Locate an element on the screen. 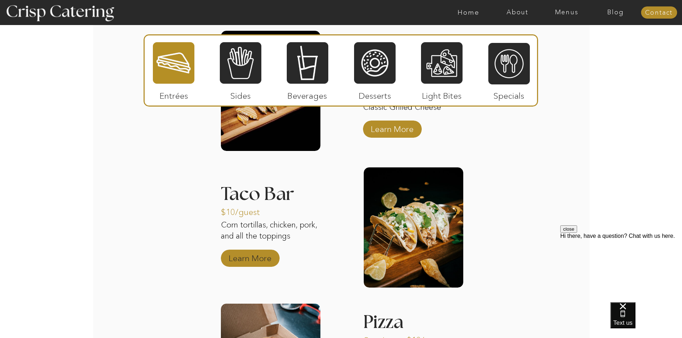  nav: Contact is located at coordinates (659, 13).